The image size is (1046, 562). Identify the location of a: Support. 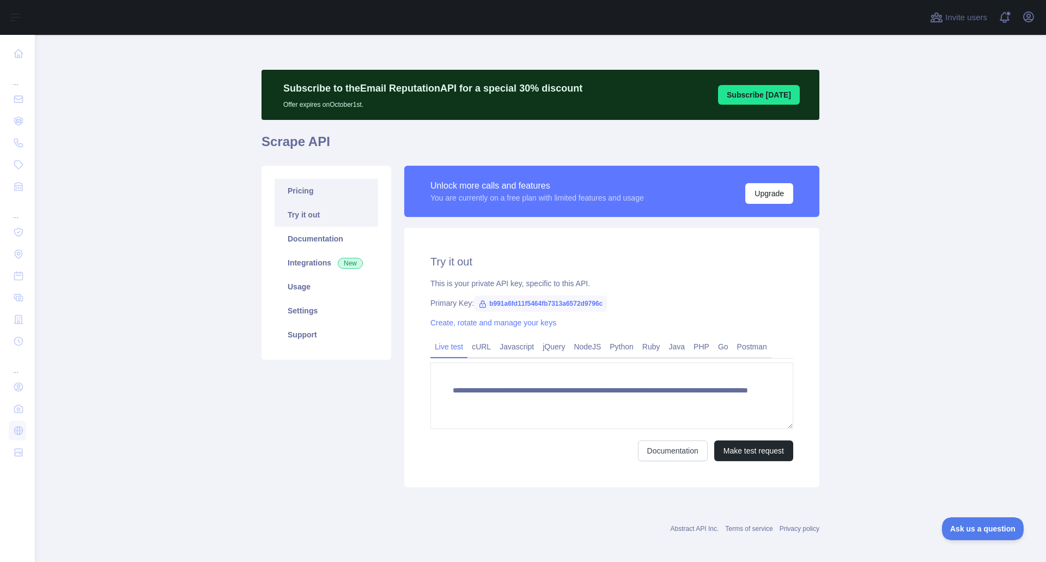
(326, 334).